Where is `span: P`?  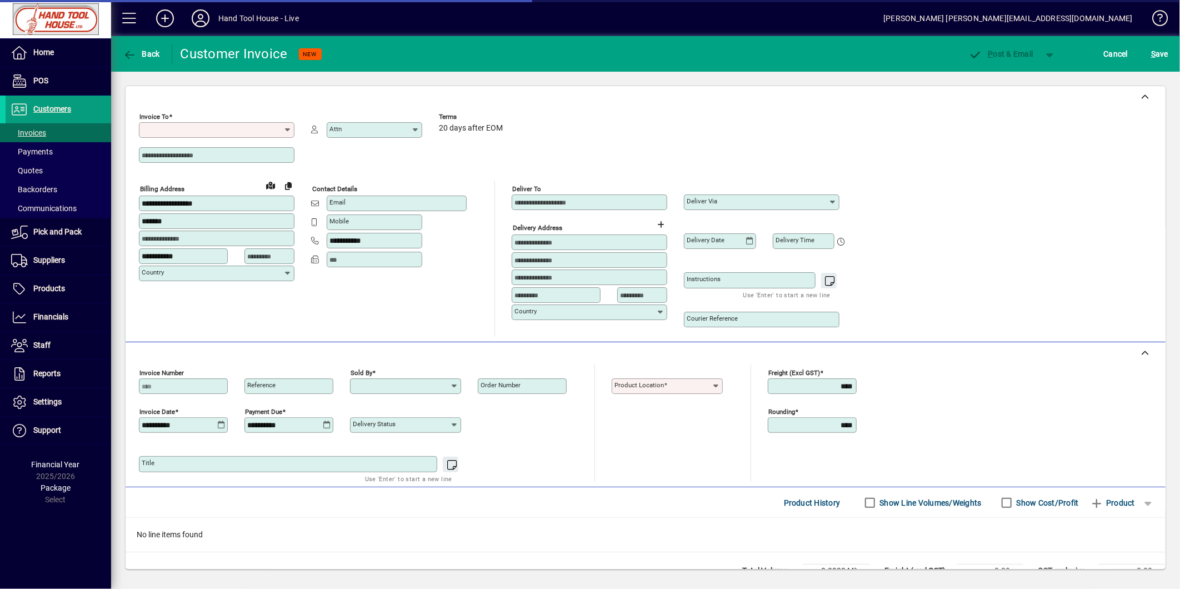
span: P is located at coordinates (991, 54).